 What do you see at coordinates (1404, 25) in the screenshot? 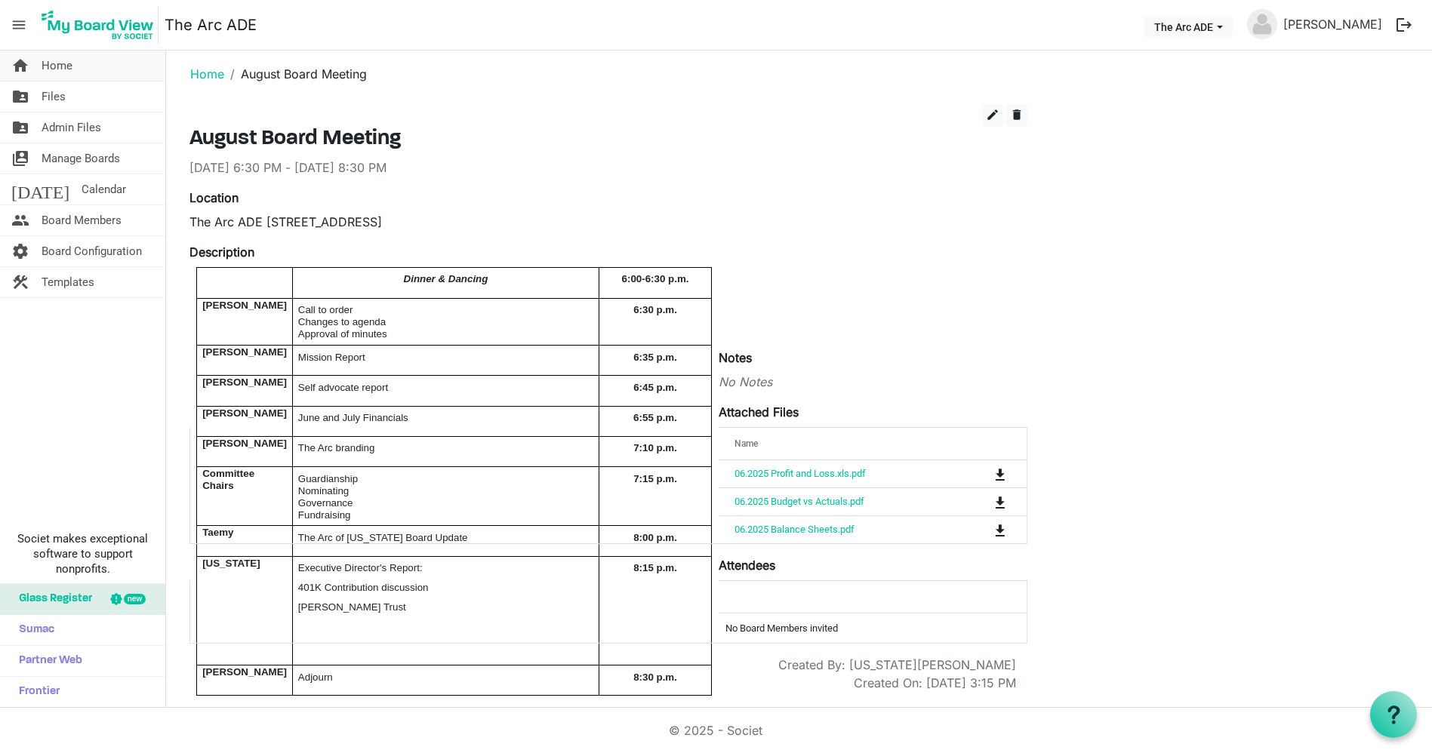
I see `button: logout` at bounding box center [1404, 25].